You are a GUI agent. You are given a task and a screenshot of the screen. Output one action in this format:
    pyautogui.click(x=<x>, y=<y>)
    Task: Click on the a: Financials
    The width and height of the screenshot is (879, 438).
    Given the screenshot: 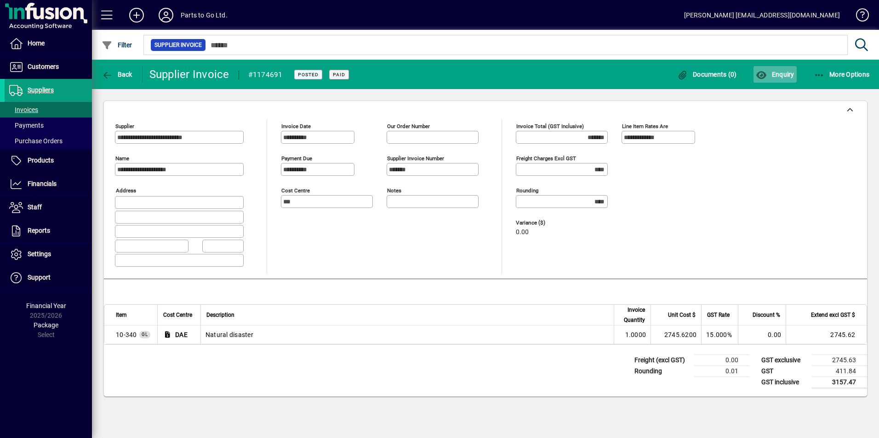 What is the action you would take?
    pyautogui.click(x=48, y=184)
    